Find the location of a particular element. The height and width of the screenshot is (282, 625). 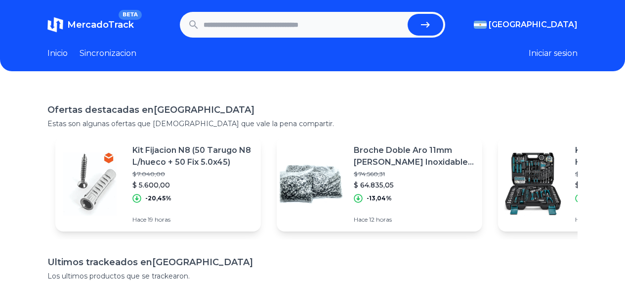

p: -13,04% is located at coordinates (379, 198).